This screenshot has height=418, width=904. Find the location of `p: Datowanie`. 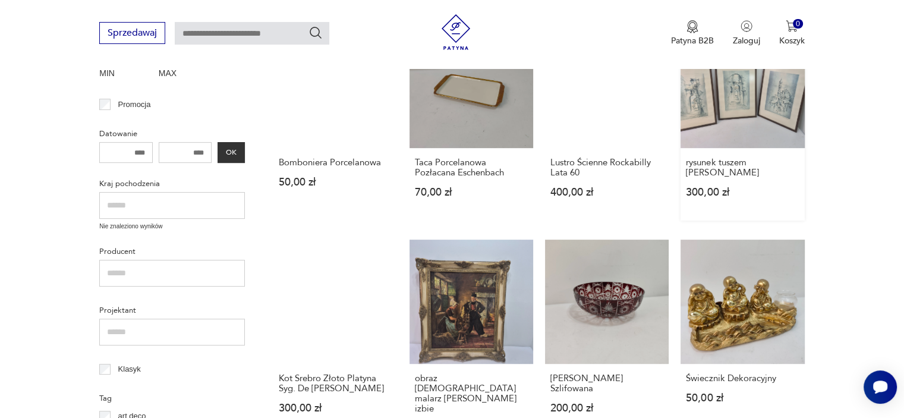

p: Datowanie is located at coordinates (172, 134).